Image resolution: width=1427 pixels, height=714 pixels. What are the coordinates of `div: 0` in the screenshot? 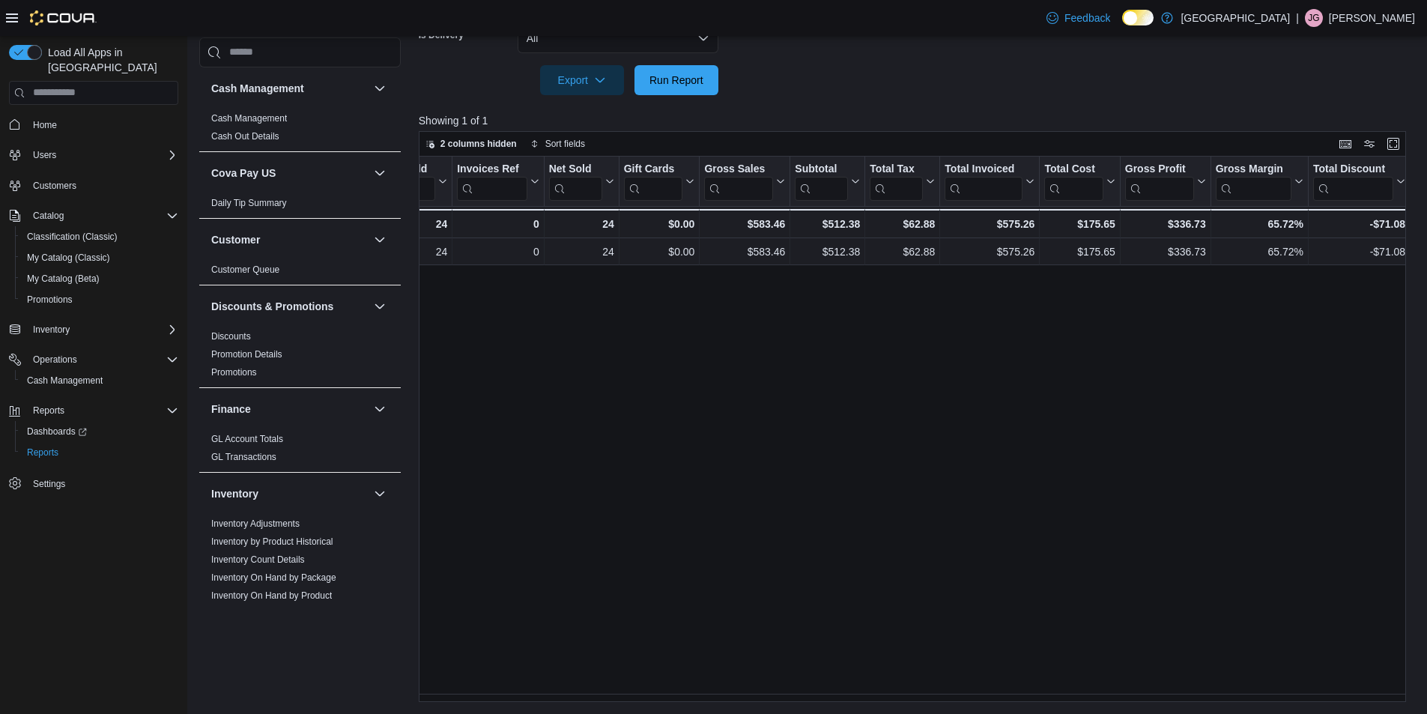 It's located at (497, 224).